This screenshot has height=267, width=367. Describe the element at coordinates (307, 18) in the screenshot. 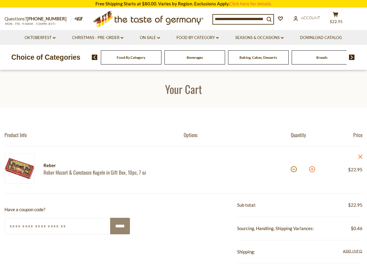

I see `a: Account` at that location.